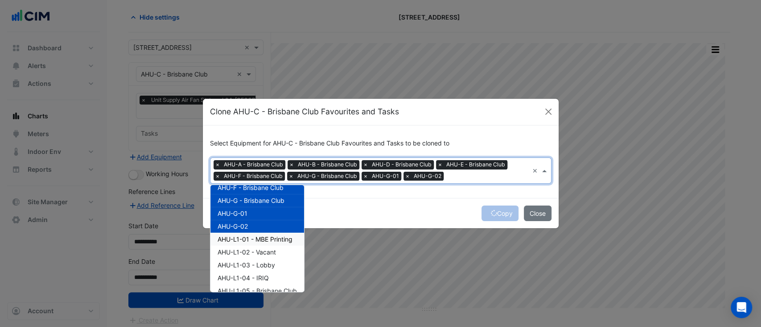  I want to click on h6: Select Equipment for AHU-C - Brisbane Club Favourites and Tasks to be cloned to, so click(380, 143).